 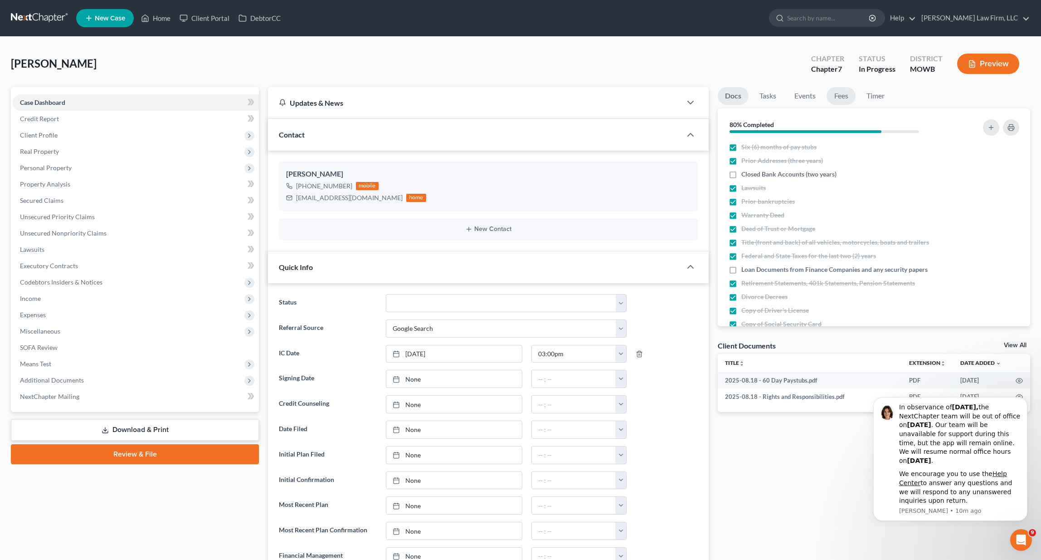 I want to click on a: Property Analysis, so click(x=136, y=184).